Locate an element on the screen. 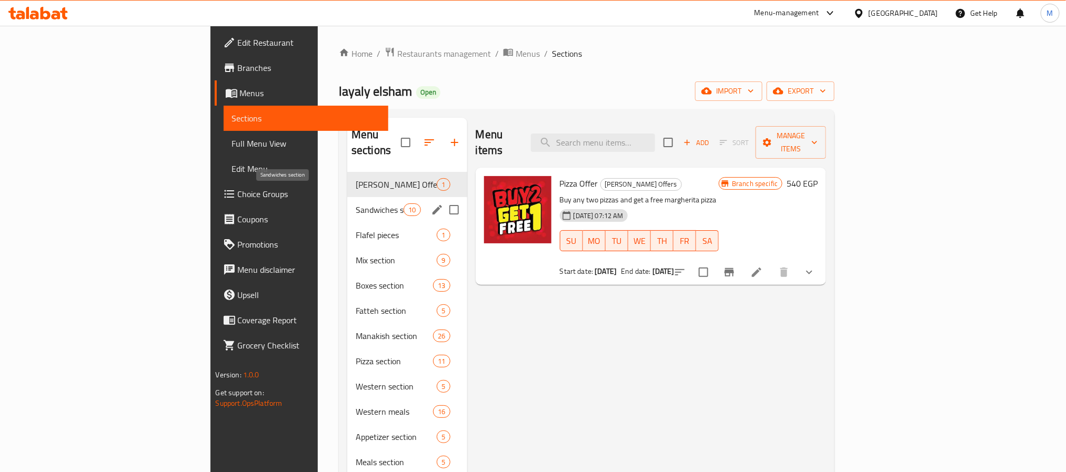  div: Flafel pieces1 is located at coordinates (407, 235).